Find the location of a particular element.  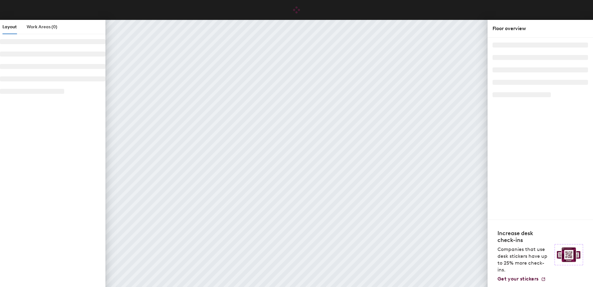

span: Layout is located at coordinates (10, 27).